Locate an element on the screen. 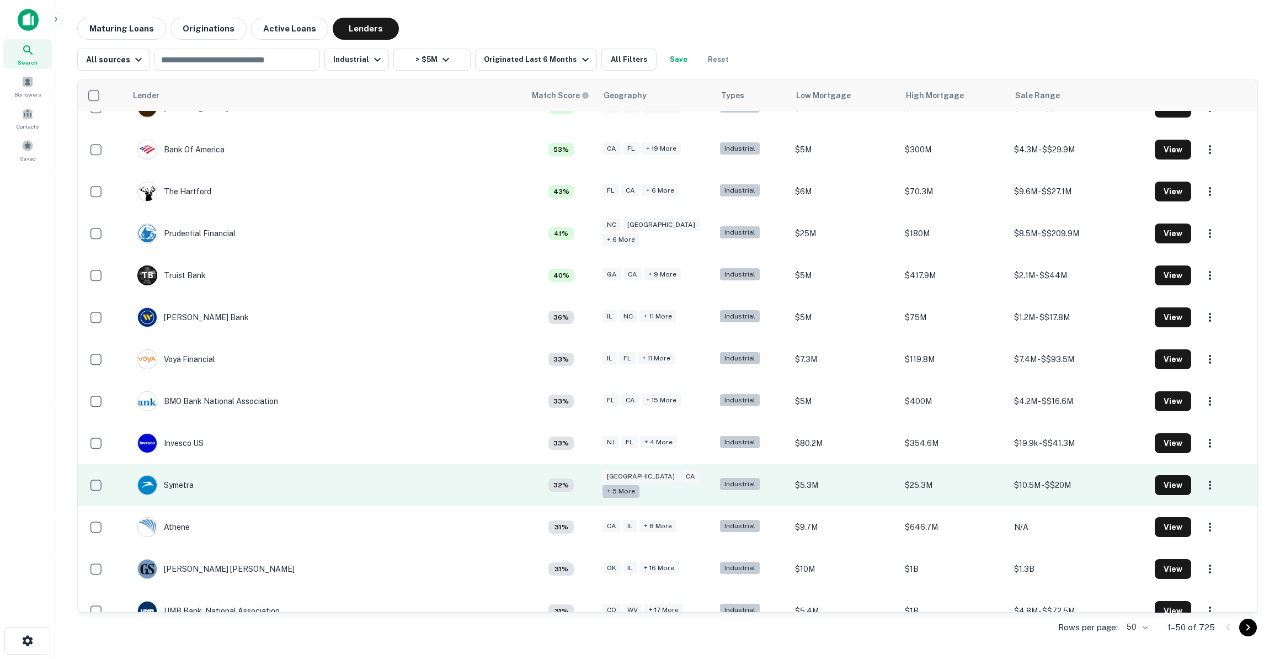 This screenshot has width=1280, height=659. td: $1.3B is located at coordinates (1079, 569).